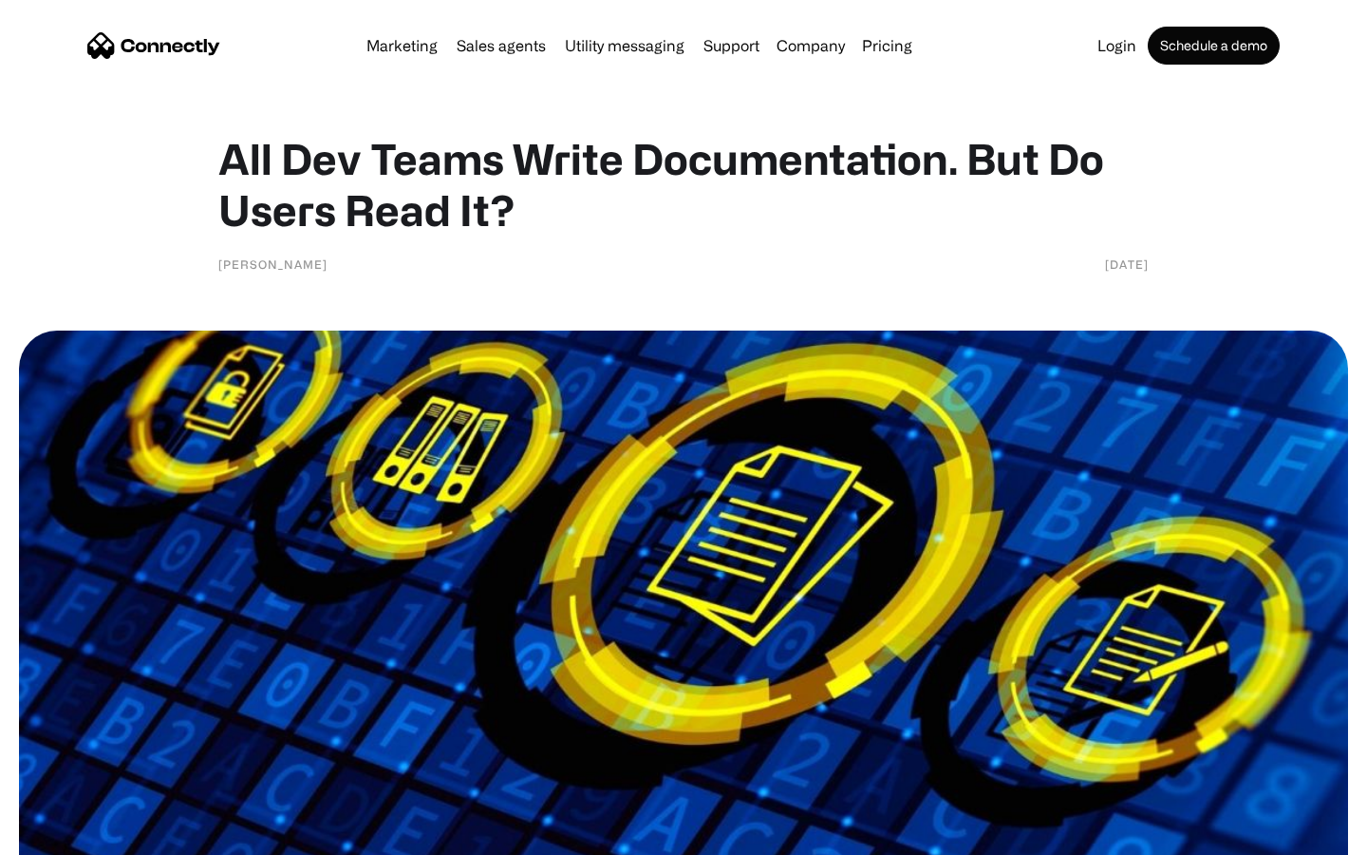 The height and width of the screenshot is (855, 1367). Describe the element at coordinates (811, 46) in the screenshot. I see `div: Company` at that location.